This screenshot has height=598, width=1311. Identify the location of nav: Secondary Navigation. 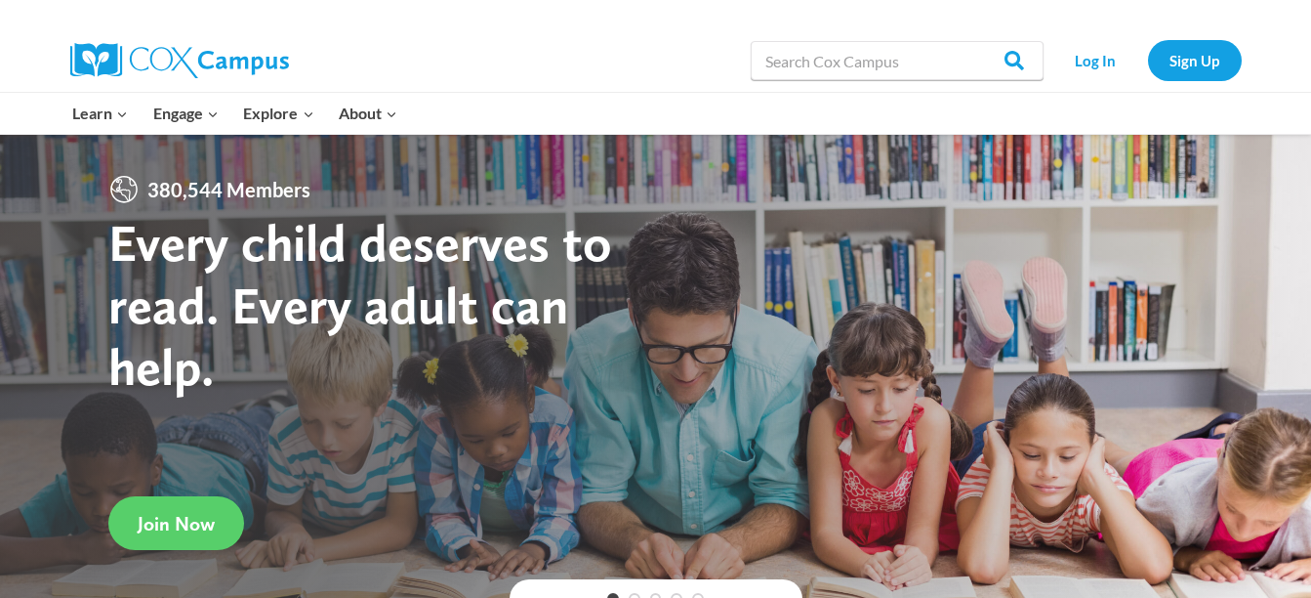
(1147, 60).